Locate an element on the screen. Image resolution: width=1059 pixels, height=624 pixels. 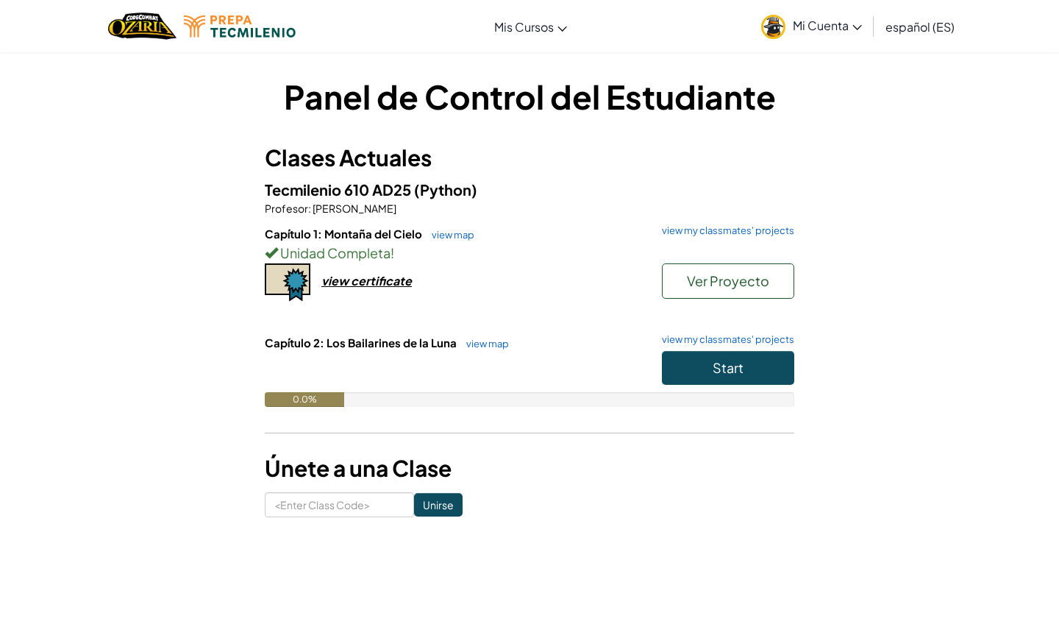
a: español (ES) is located at coordinates (920, 26).